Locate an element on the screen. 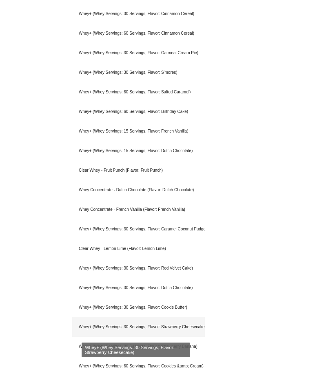 This screenshot has width=326, height=376. div: Clear Whey - Fruit Punch (Flavor: Fruit Punch) is located at coordinates (138, 170).